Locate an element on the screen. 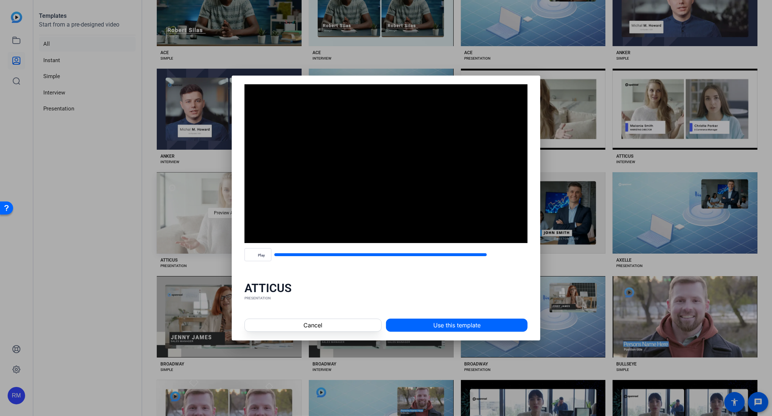  span: Use this template is located at coordinates (457, 325).